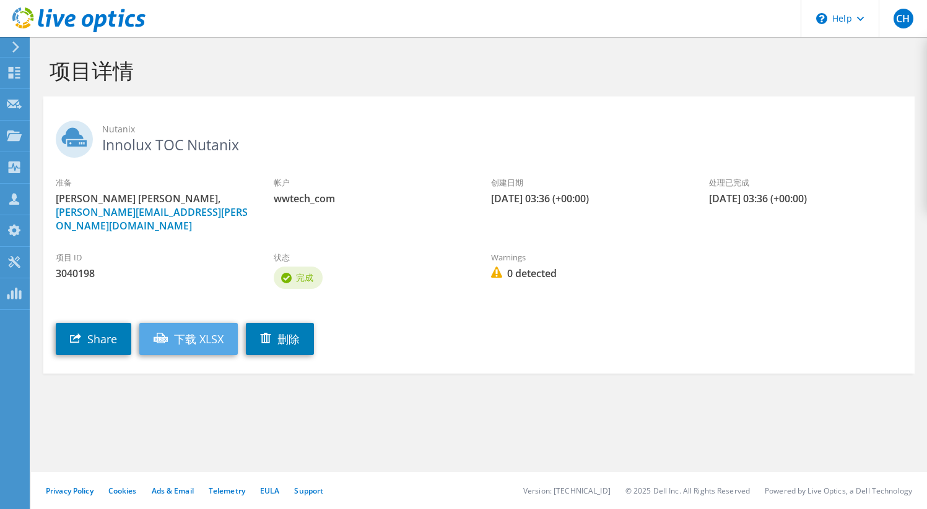  I want to click on label: 状态, so click(370, 258).